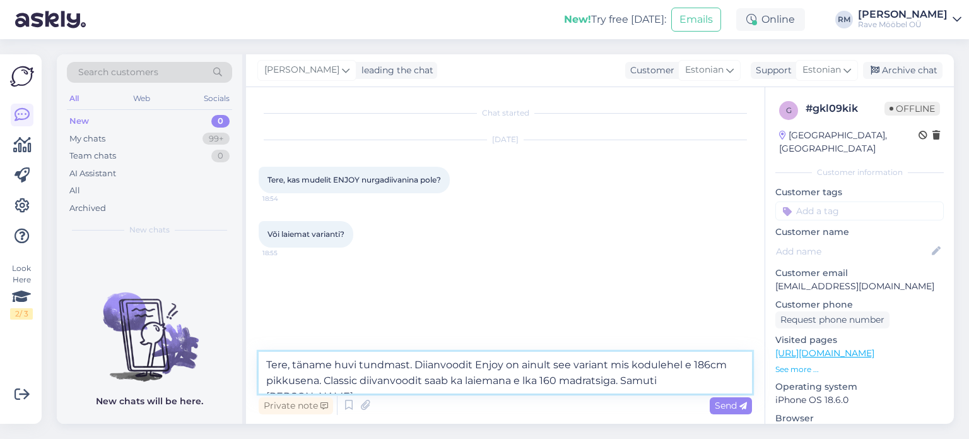 The width and height of the screenshot is (969, 439). I want to click on img: No chats, so click(150, 326).